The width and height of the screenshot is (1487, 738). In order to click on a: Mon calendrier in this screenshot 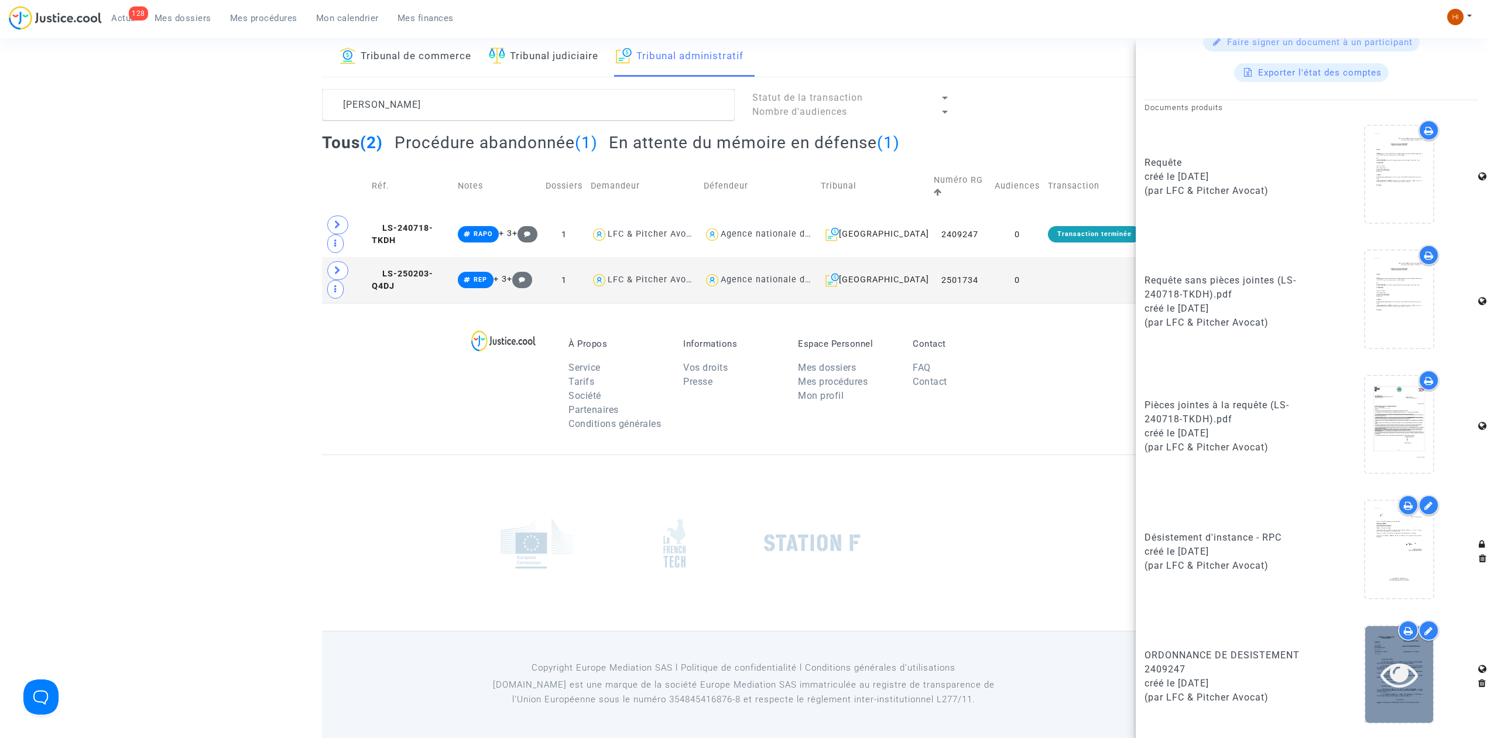, I will do `click(347, 18)`.